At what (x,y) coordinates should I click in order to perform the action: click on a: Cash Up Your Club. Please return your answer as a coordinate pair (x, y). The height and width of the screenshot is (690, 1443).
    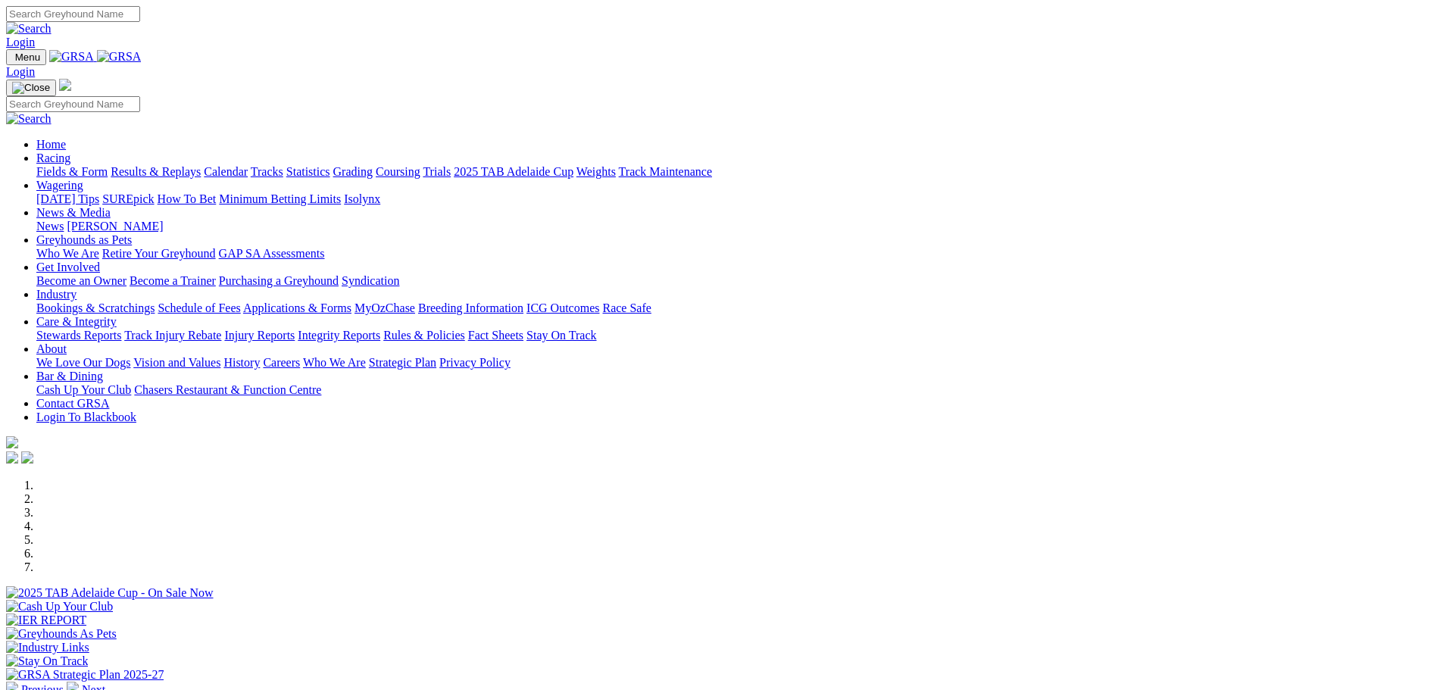
    Looking at the image, I should click on (83, 389).